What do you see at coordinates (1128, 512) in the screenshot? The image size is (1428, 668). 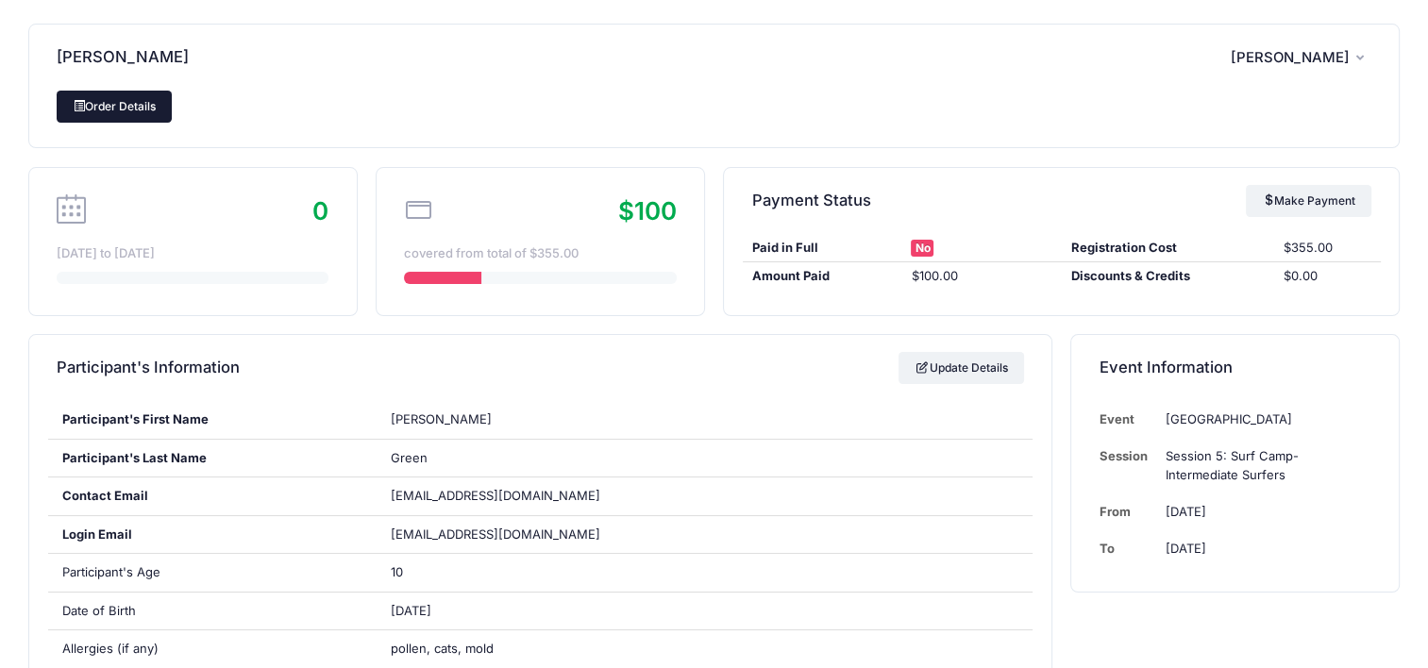 I see `td: From` at bounding box center [1128, 512].